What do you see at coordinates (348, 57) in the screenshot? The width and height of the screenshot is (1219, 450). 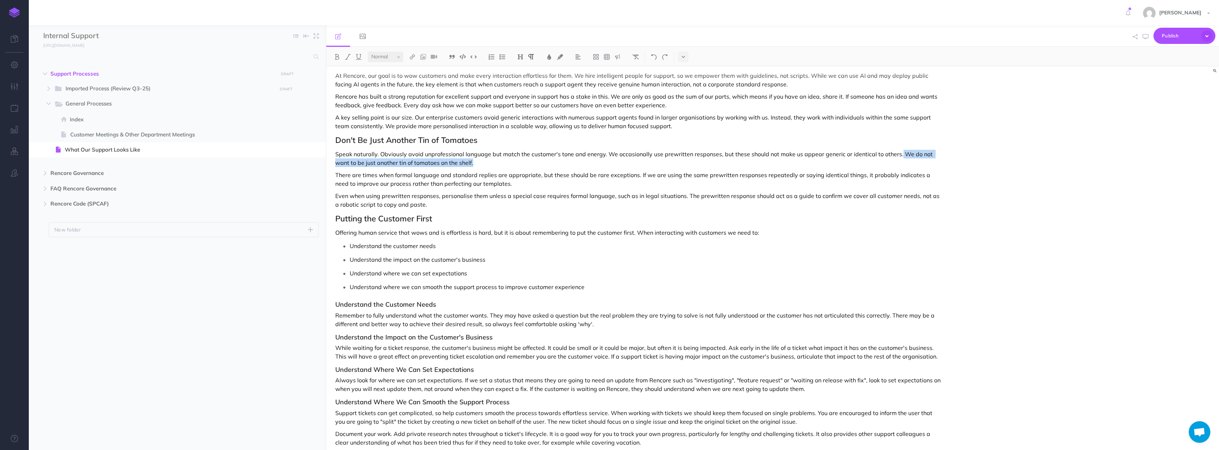 I see `img: Italic button` at bounding box center [348, 57].